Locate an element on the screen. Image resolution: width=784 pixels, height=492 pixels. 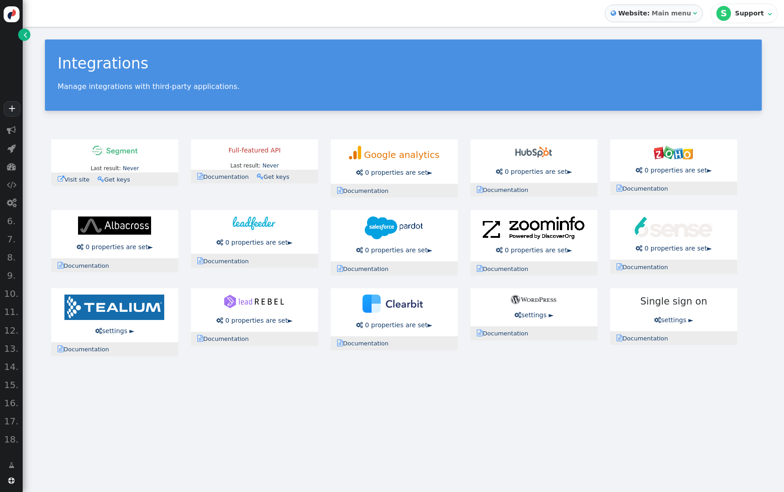
span: Google analytics is located at coordinates (402, 155).